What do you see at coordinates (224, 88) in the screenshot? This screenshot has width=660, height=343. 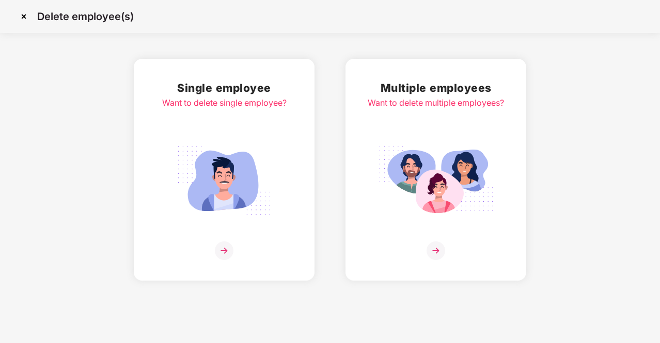 I see `h2: Single employee` at bounding box center [224, 88].